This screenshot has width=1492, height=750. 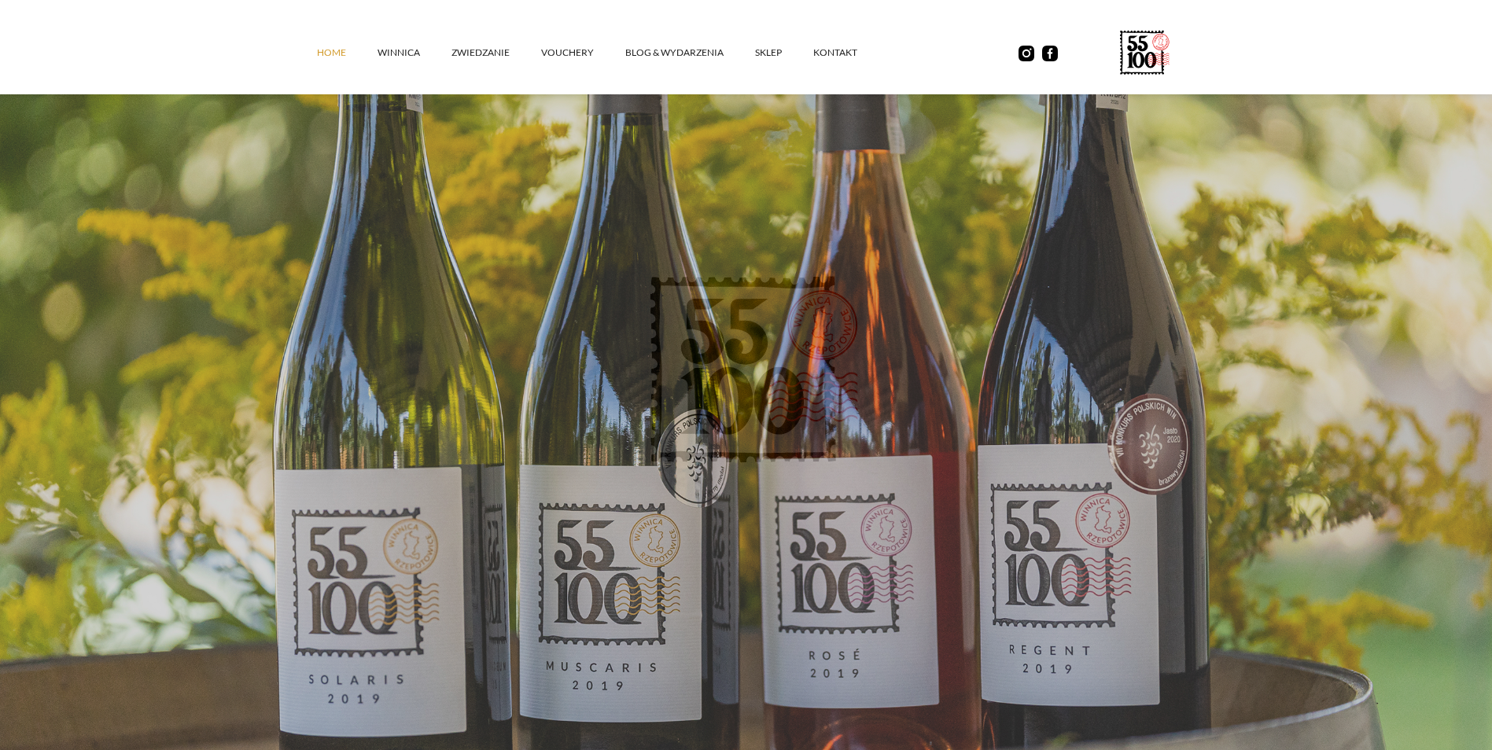 What do you see at coordinates (851, 53) in the screenshot?
I see `a: kontakt` at bounding box center [851, 53].